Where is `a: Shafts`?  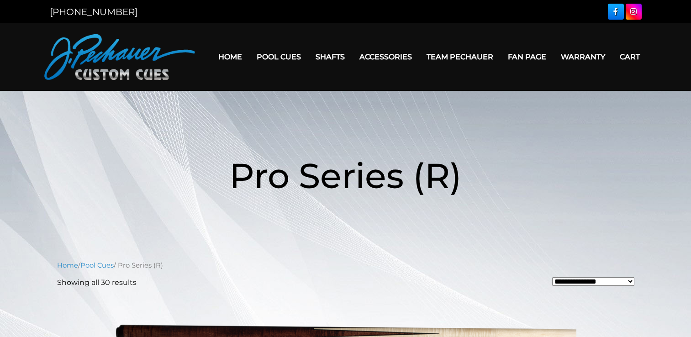
a: Shafts is located at coordinates (330, 57).